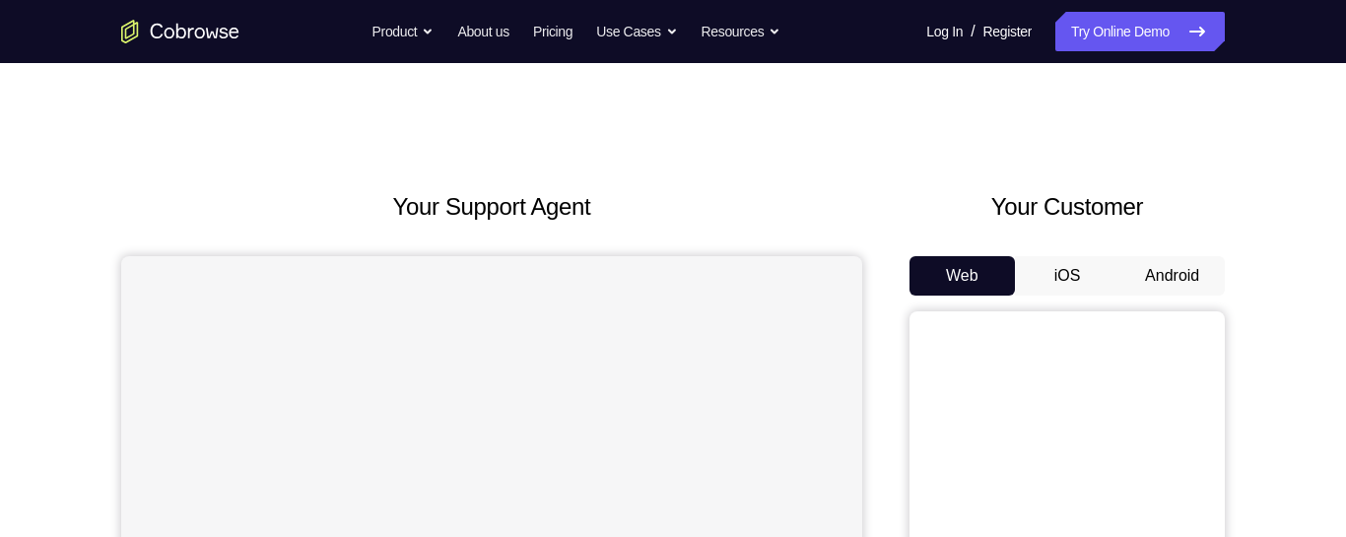  What do you see at coordinates (636, 32) in the screenshot?
I see `button: Use Cases` at bounding box center [636, 32].